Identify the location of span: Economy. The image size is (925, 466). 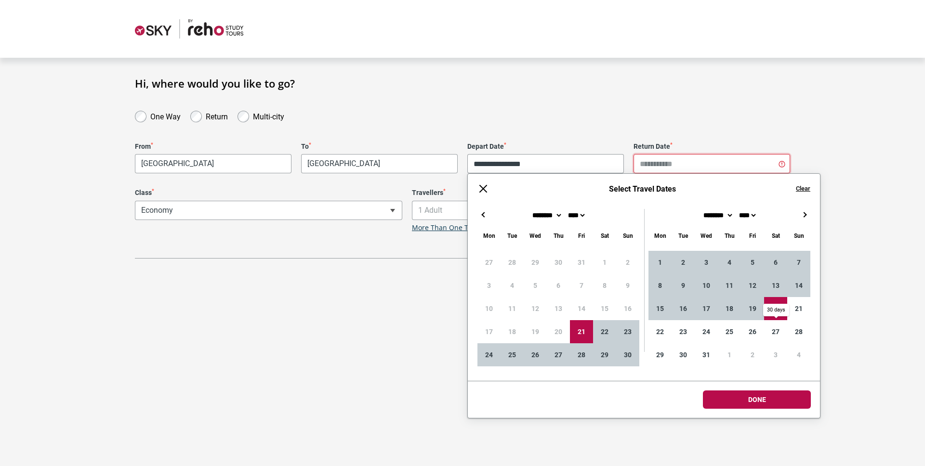
(268, 210).